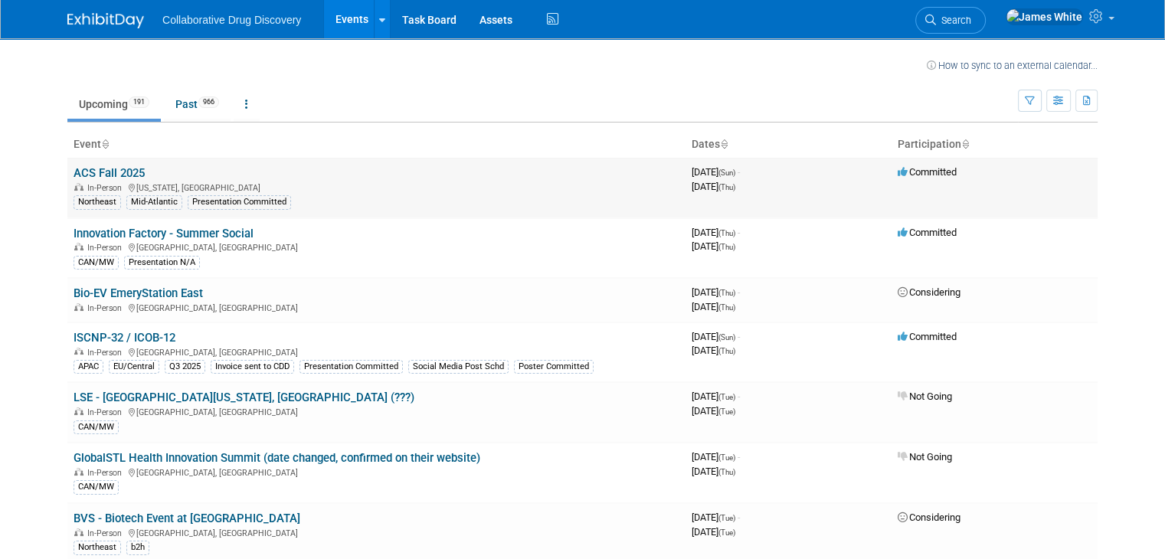 The height and width of the screenshot is (559, 1165). What do you see at coordinates (252, 367) in the screenshot?
I see `div: Invoice sent to CDD` at bounding box center [252, 367].